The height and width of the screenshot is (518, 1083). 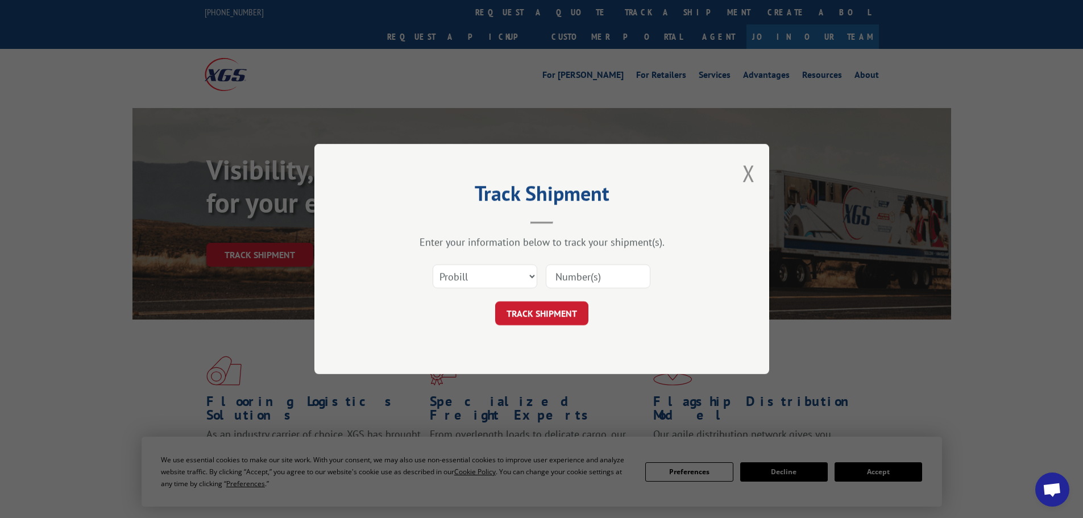 What do you see at coordinates (542, 196) in the screenshot?
I see `h2: Track Shipment` at bounding box center [542, 196].